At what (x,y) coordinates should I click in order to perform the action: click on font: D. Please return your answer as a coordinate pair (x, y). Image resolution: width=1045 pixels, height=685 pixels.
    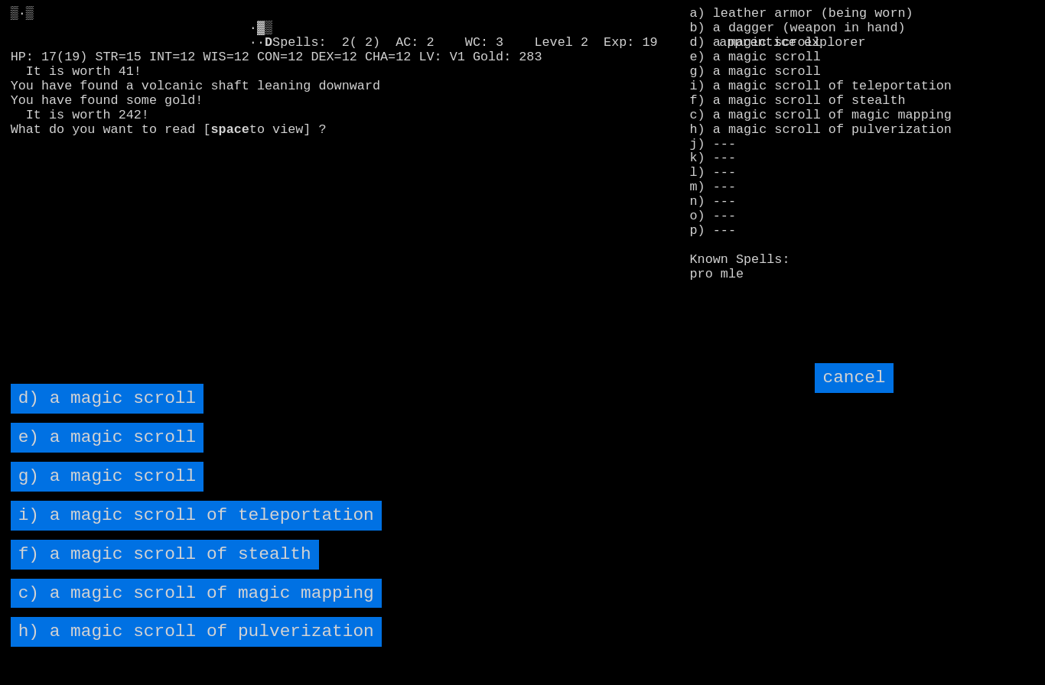
    Looking at the image, I should click on (269, 42).